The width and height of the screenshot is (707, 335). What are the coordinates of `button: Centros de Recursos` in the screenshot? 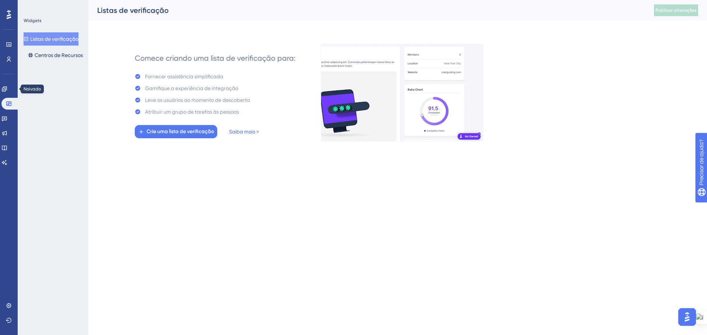 It's located at (55, 55).